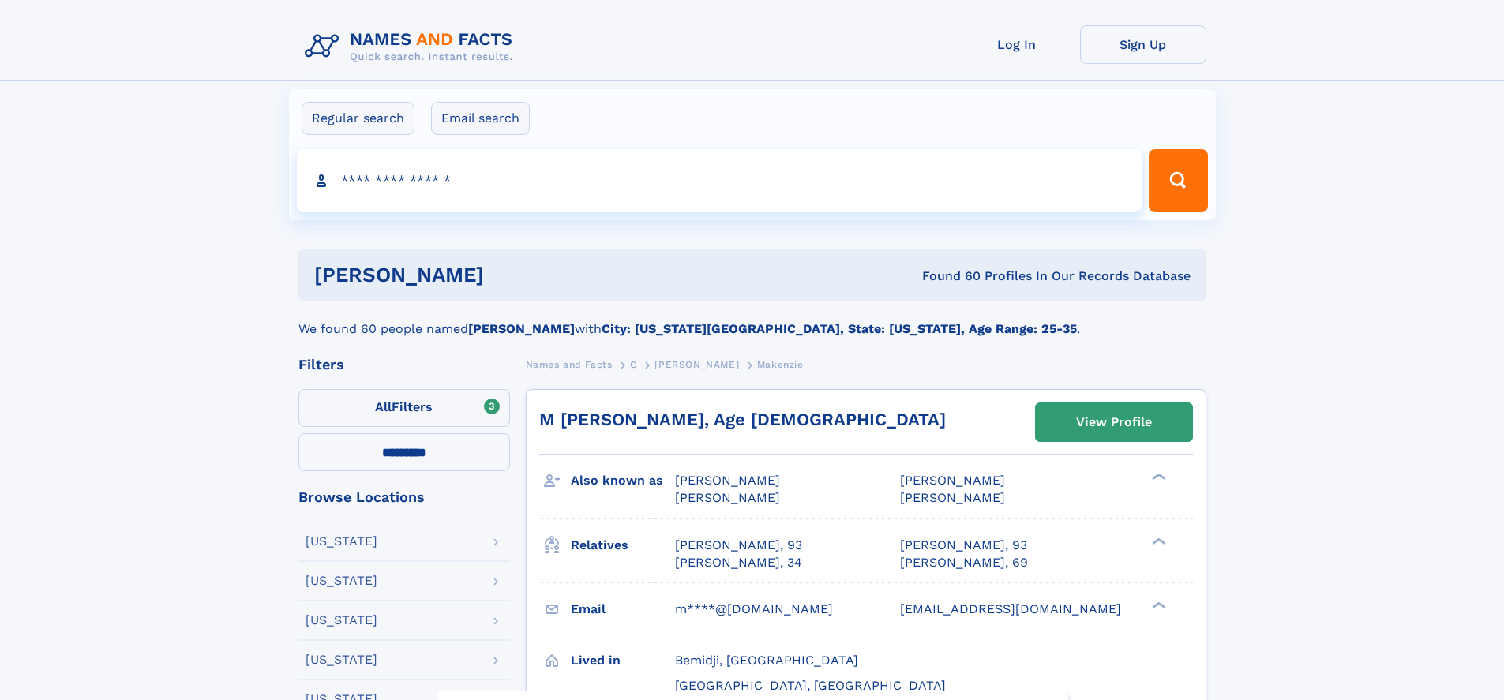 The height and width of the screenshot is (700, 1504). I want to click on a: Sign Up, so click(1143, 44).